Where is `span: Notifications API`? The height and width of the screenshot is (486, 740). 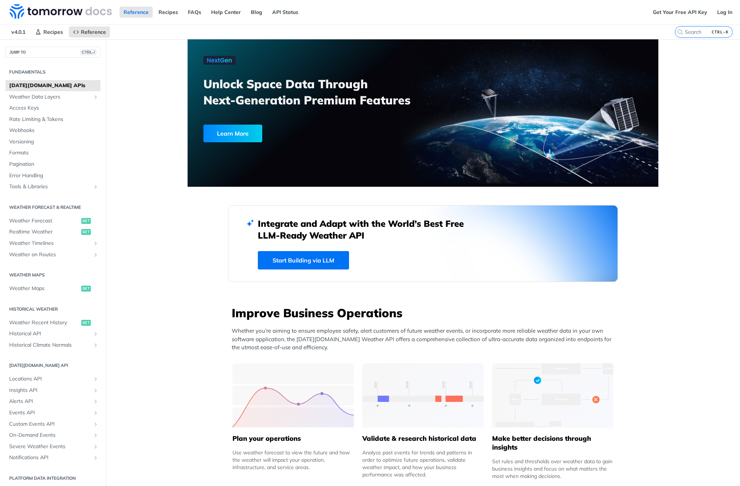
span: Notifications API is located at coordinates (50, 458).